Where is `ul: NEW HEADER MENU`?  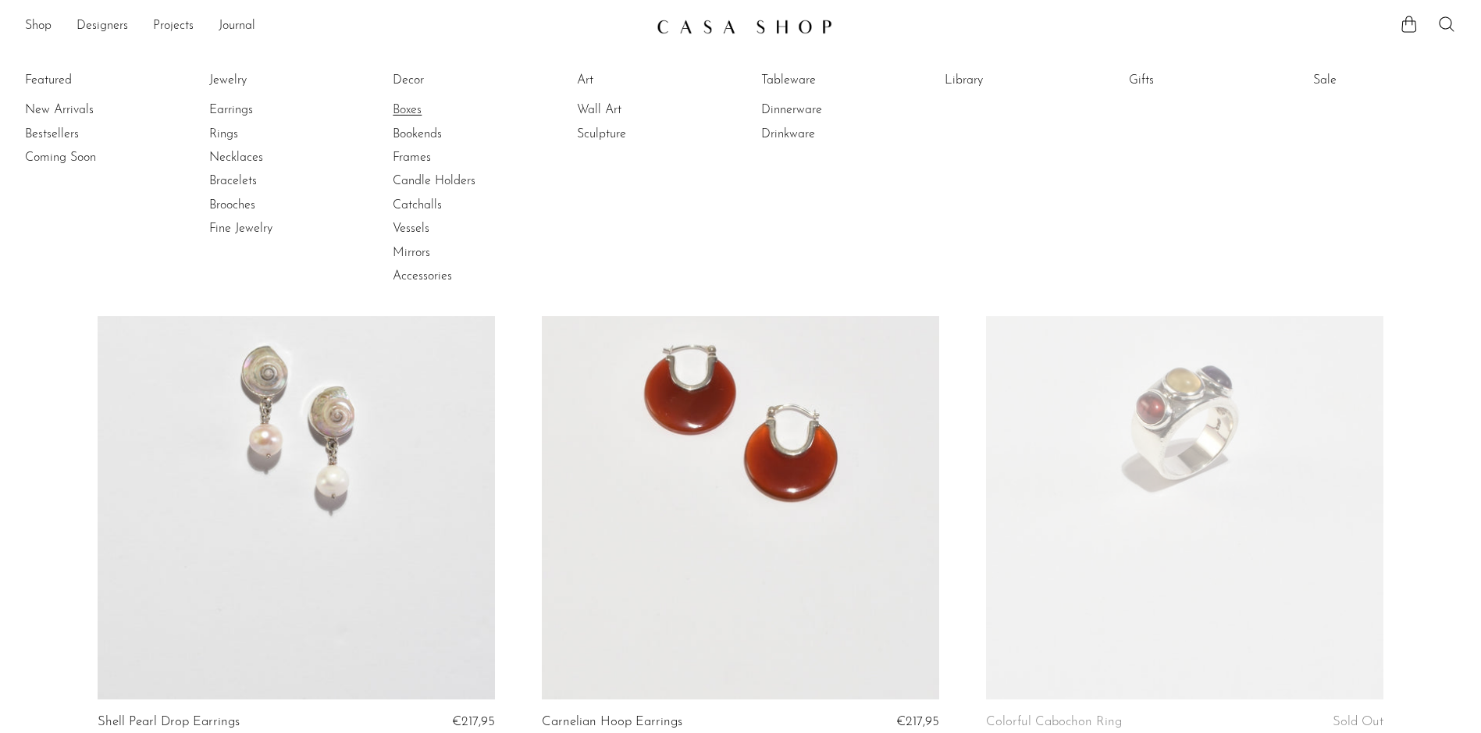
ul: NEW HEADER MENU is located at coordinates (334, 27).